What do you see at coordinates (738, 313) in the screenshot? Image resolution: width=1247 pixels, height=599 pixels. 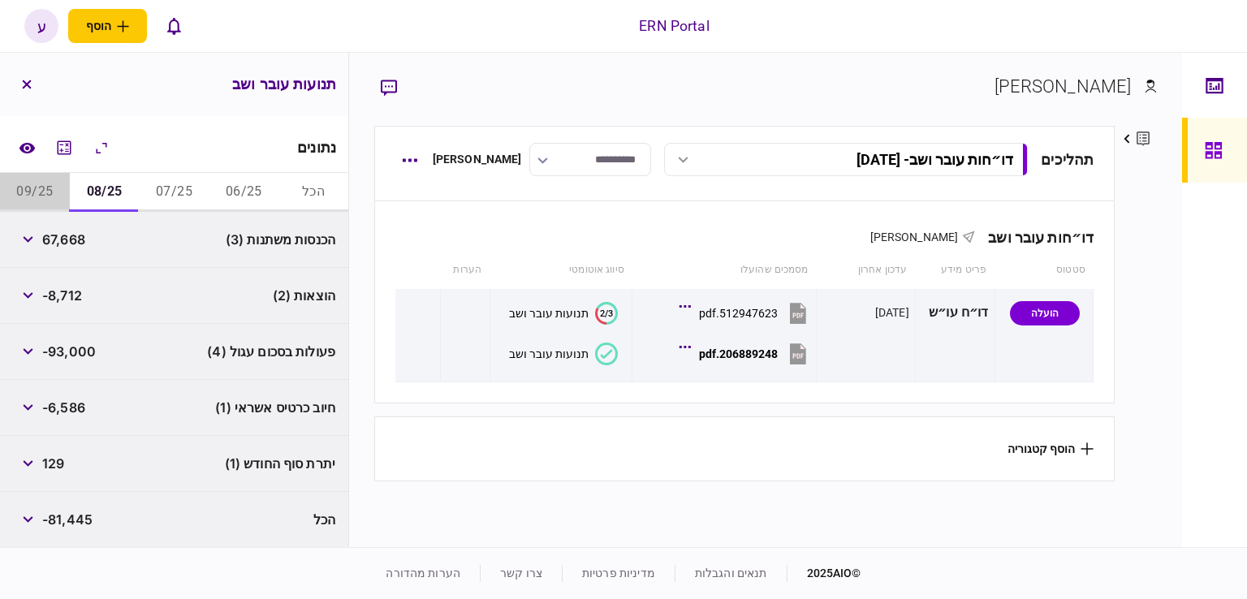 I see `div: 512947623.pdf` at bounding box center [738, 313].